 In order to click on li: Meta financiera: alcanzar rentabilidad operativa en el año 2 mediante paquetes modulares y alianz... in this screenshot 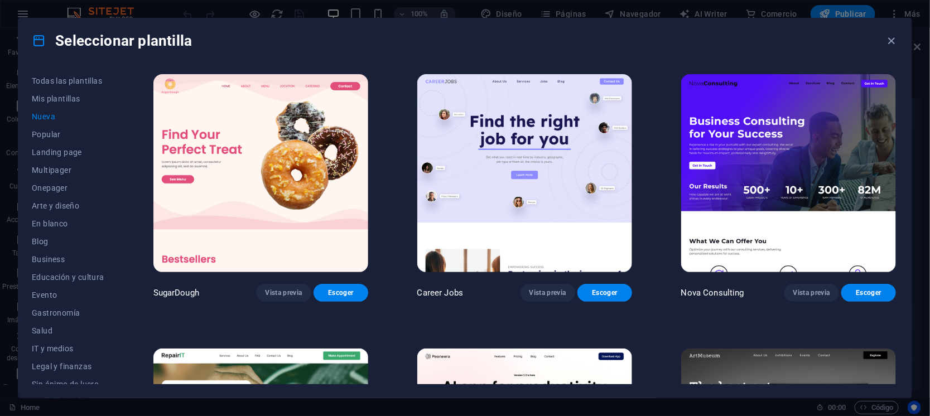, I will do `click(317, 310)`.